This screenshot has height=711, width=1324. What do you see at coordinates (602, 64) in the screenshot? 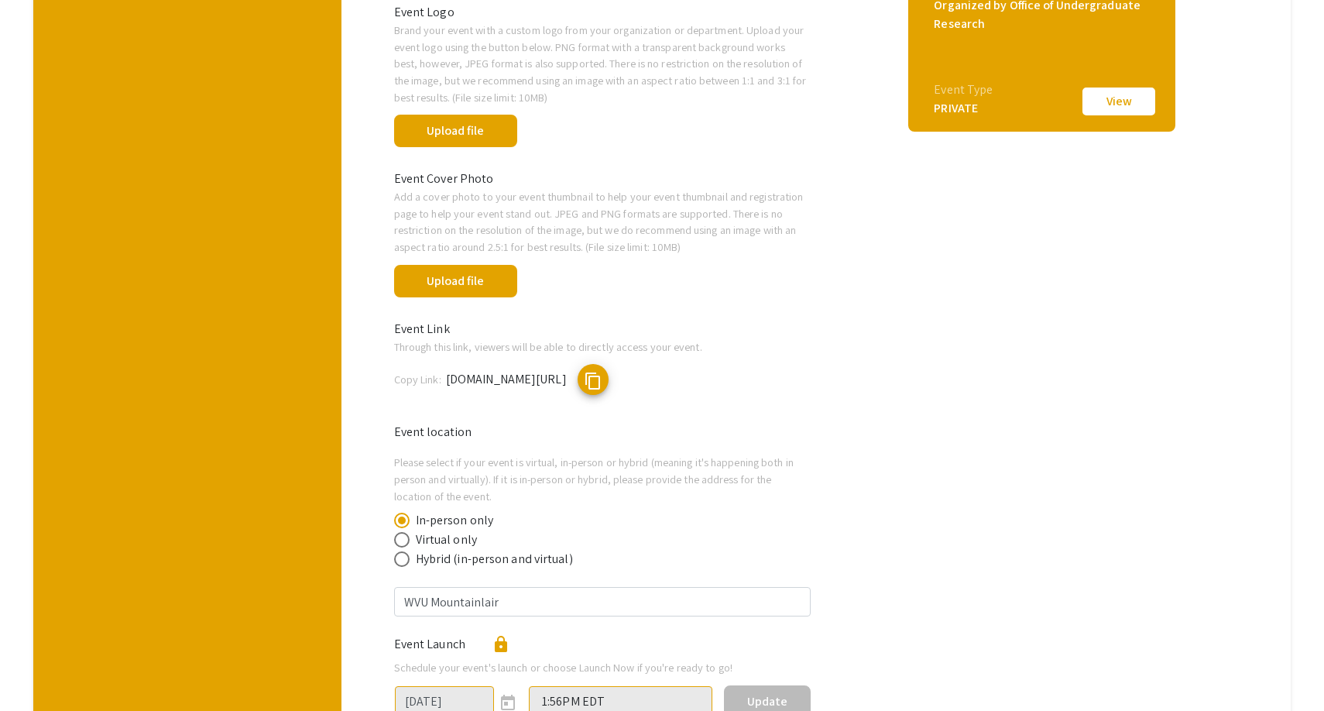
I see `p: Brand your event with a custom logo from your organization or department. Upload your event logo ...` at bounding box center [602, 64].